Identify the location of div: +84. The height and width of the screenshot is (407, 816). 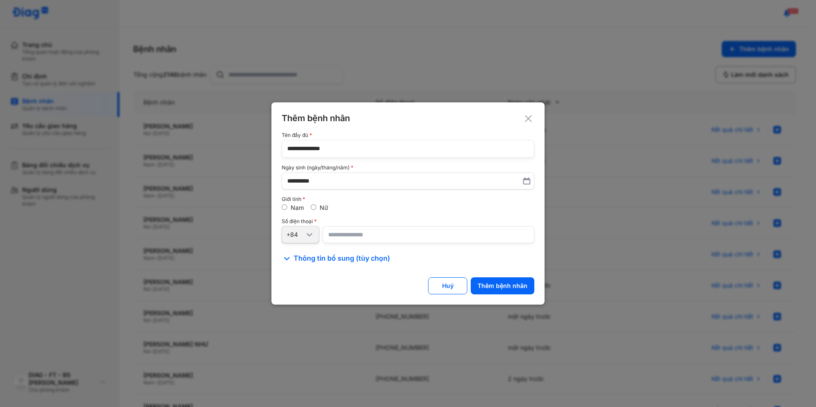
(295, 235).